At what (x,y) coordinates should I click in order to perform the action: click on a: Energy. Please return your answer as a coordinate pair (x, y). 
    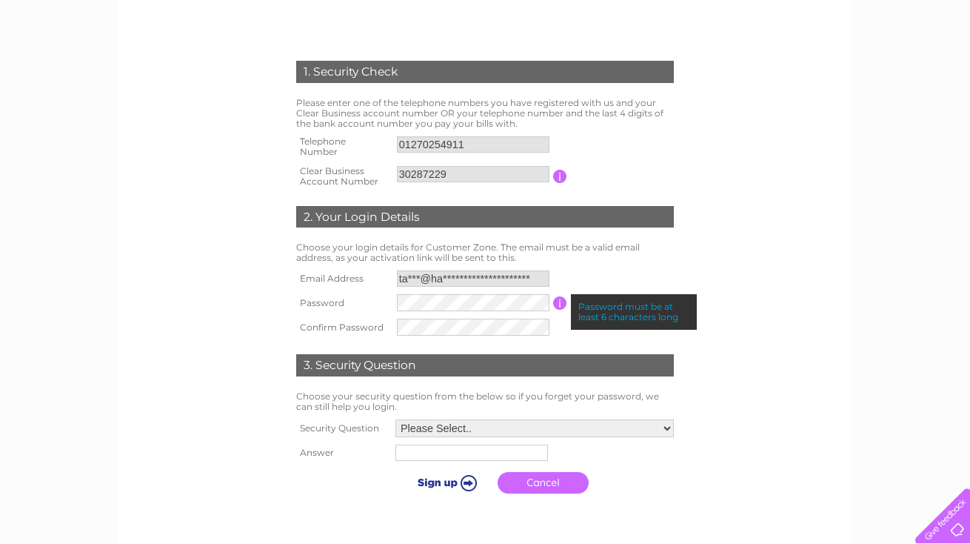
    Looking at the image, I should click on (816, 68).